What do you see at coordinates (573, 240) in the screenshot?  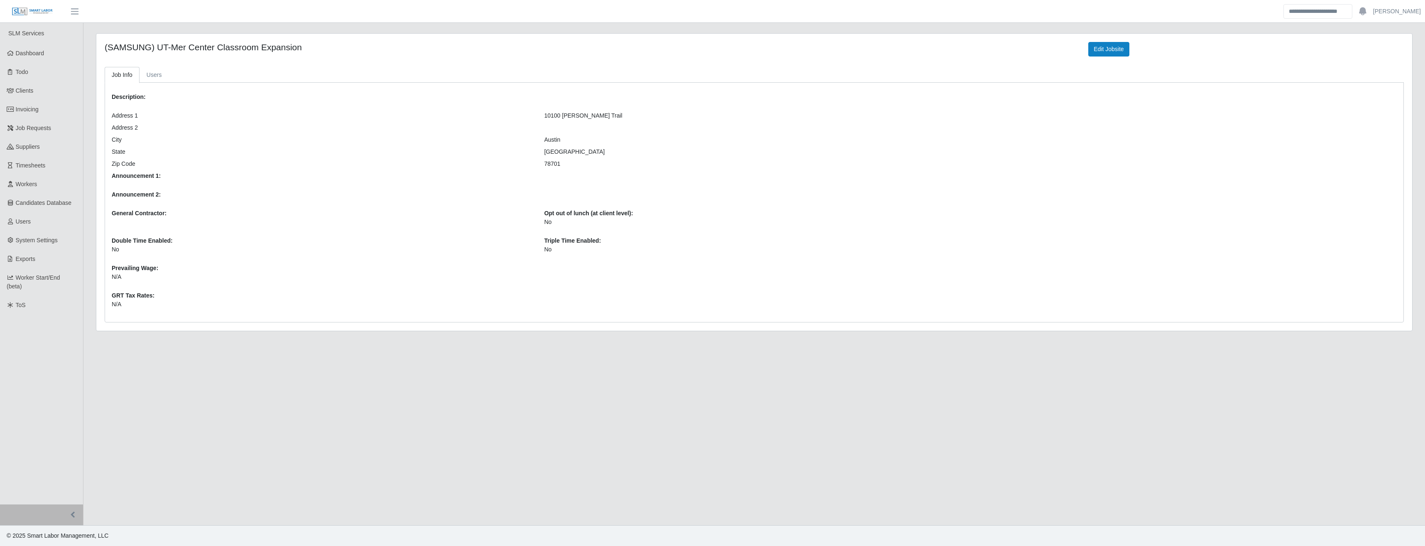 I see `b: Triple Time Enabled:` at bounding box center [573, 240].